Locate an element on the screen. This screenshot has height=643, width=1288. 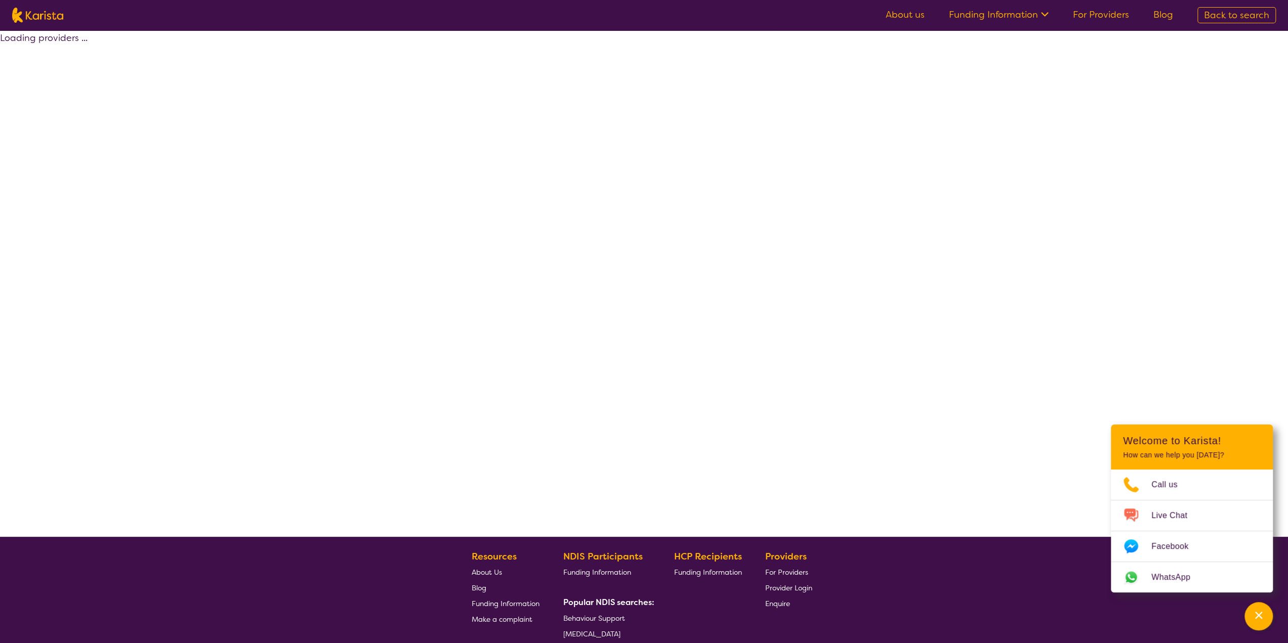
span: For Providers is located at coordinates (786, 572).